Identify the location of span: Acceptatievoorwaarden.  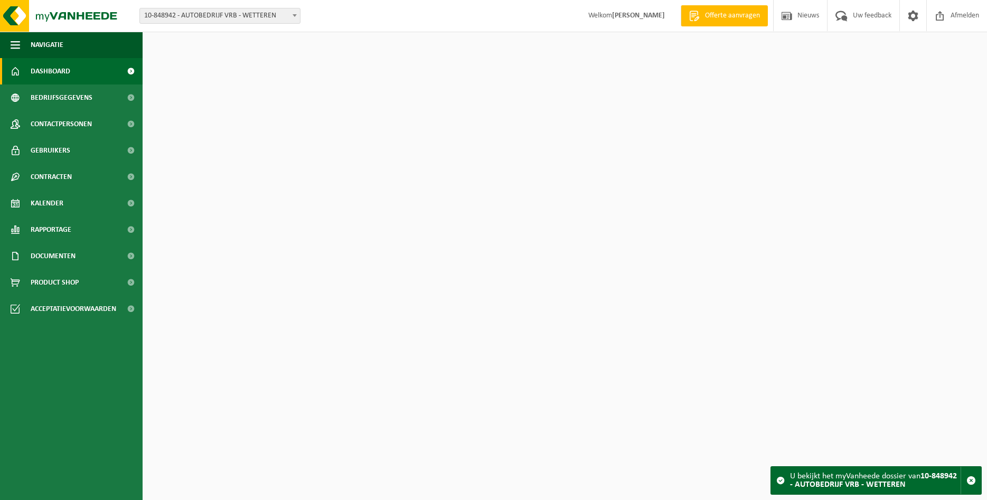
(73, 309).